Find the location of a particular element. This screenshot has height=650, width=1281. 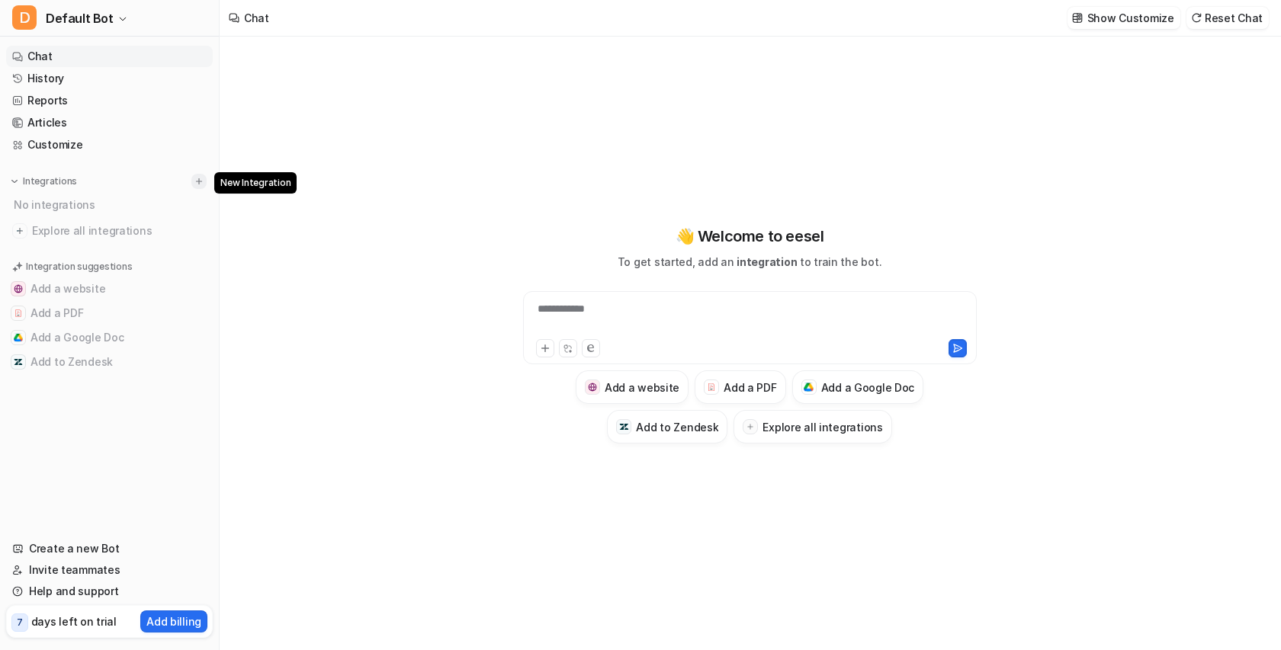

p: days left on trial is located at coordinates (74, 621).